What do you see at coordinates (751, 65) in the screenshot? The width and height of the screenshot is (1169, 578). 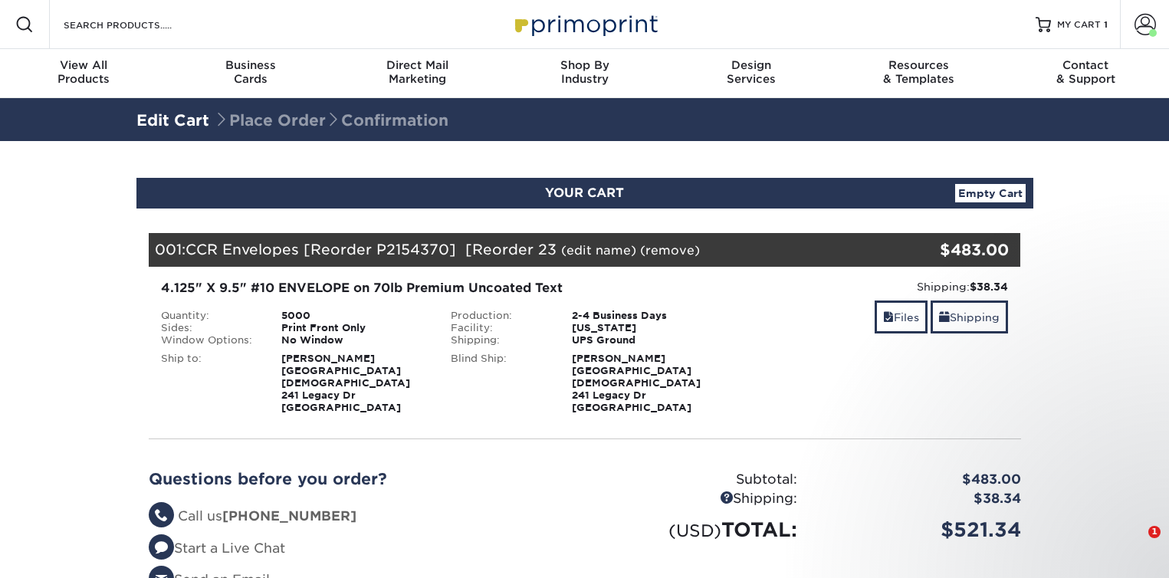 I see `span: Design` at bounding box center [751, 65].